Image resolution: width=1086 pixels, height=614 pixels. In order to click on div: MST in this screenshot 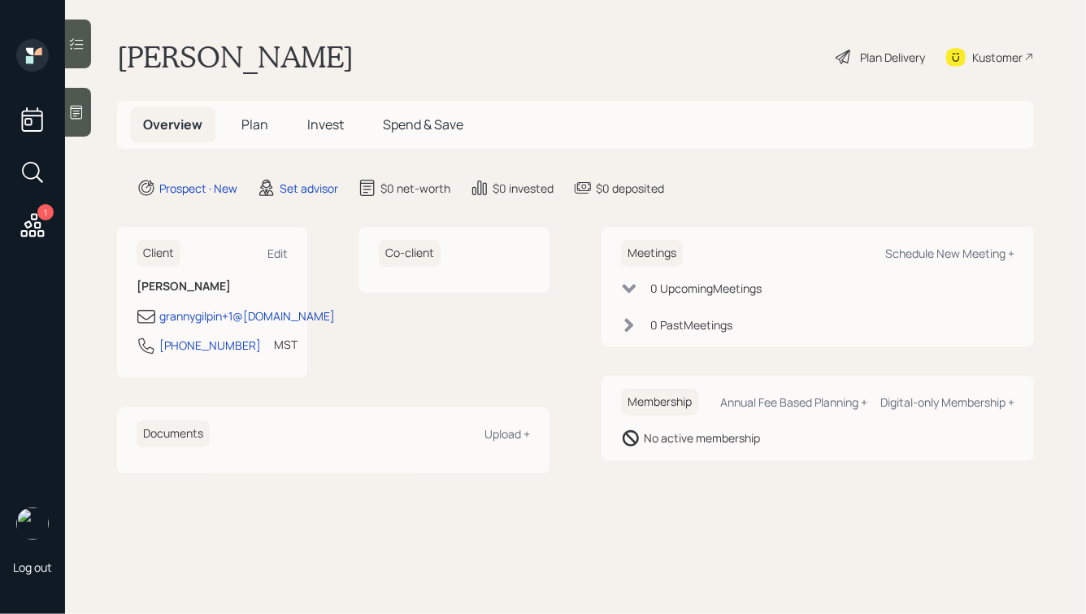, I will do `click(285, 344)`.